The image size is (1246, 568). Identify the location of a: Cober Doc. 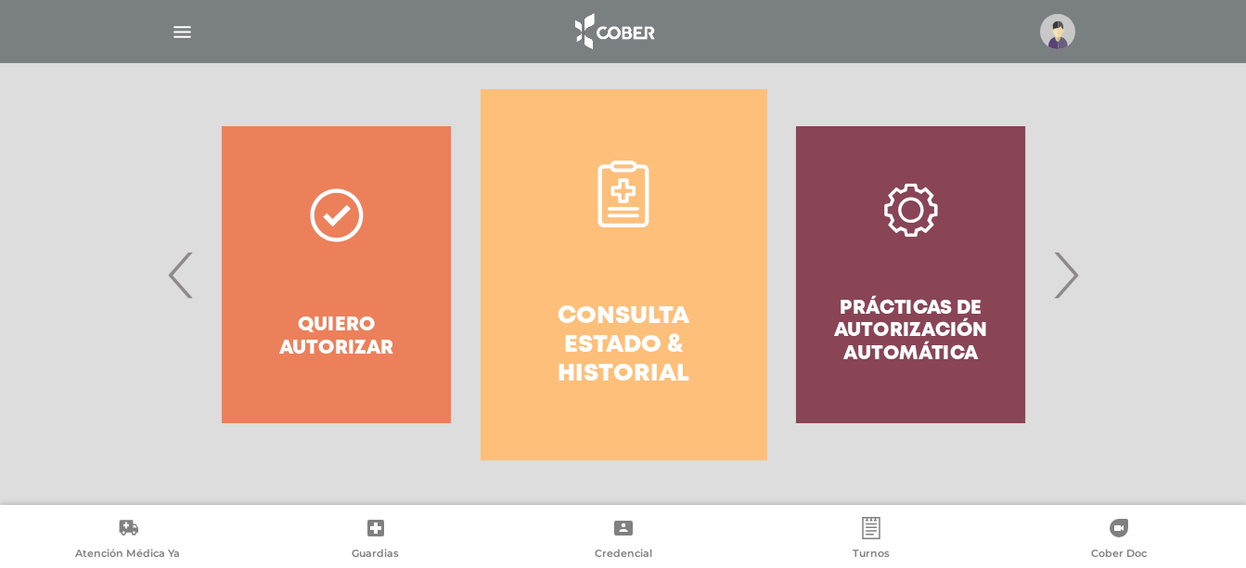
(1118, 540).